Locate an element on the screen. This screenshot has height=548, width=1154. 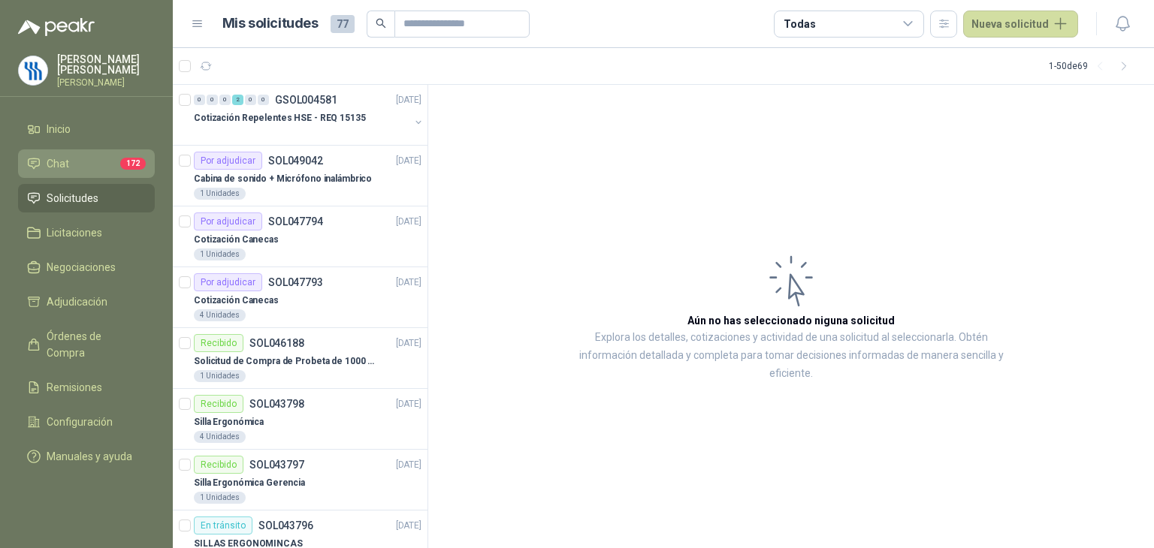
p: SOL047794 is located at coordinates (295, 222).